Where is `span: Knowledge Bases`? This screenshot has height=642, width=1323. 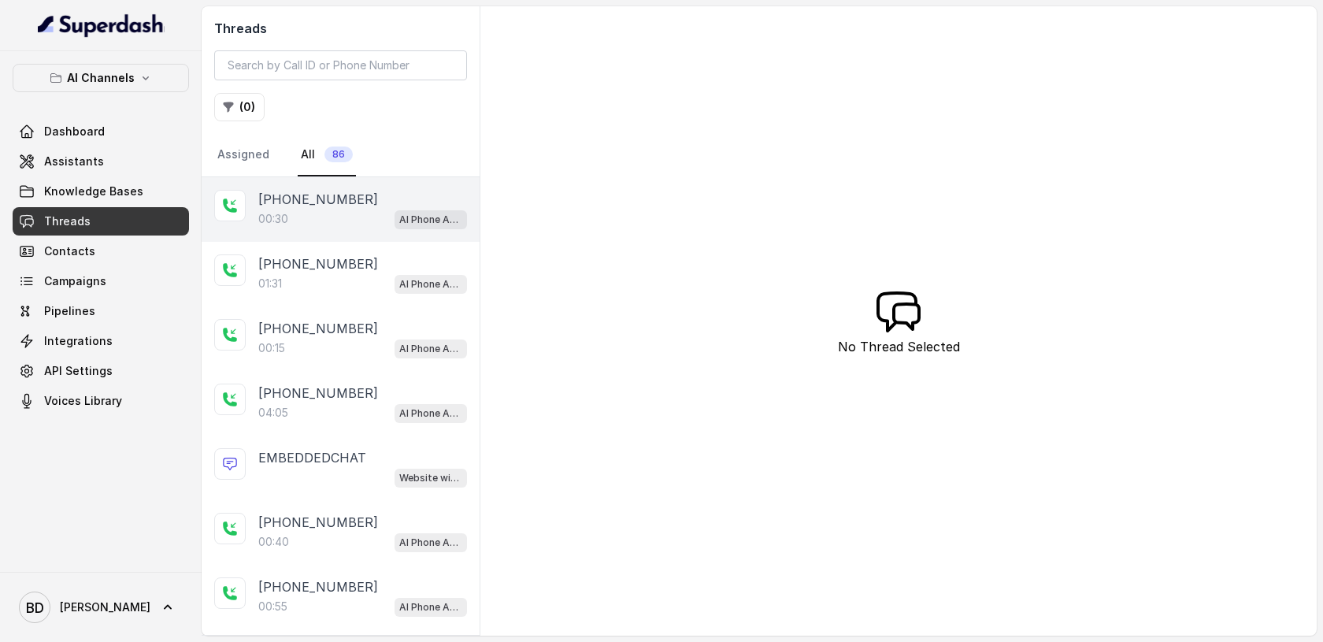 span: Knowledge Bases is located at coordinates (94, 191).